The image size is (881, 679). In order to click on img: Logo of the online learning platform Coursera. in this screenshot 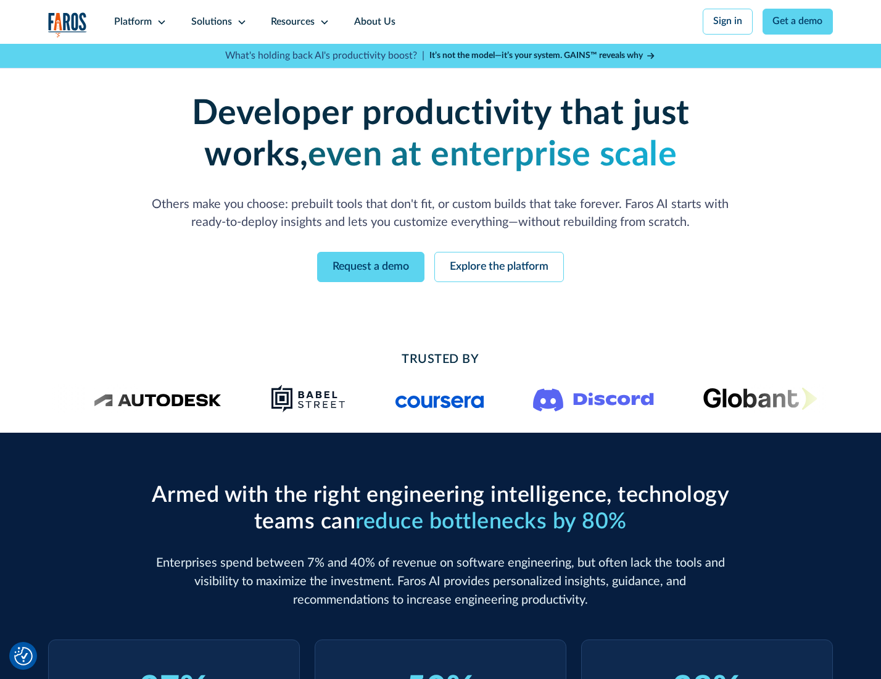, I will do `click(439, 399)`.